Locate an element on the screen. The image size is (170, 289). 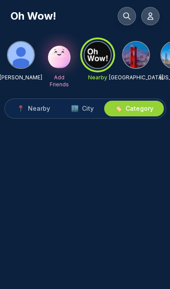
h1: Oh Wow! is located at coordinates (33, 16).